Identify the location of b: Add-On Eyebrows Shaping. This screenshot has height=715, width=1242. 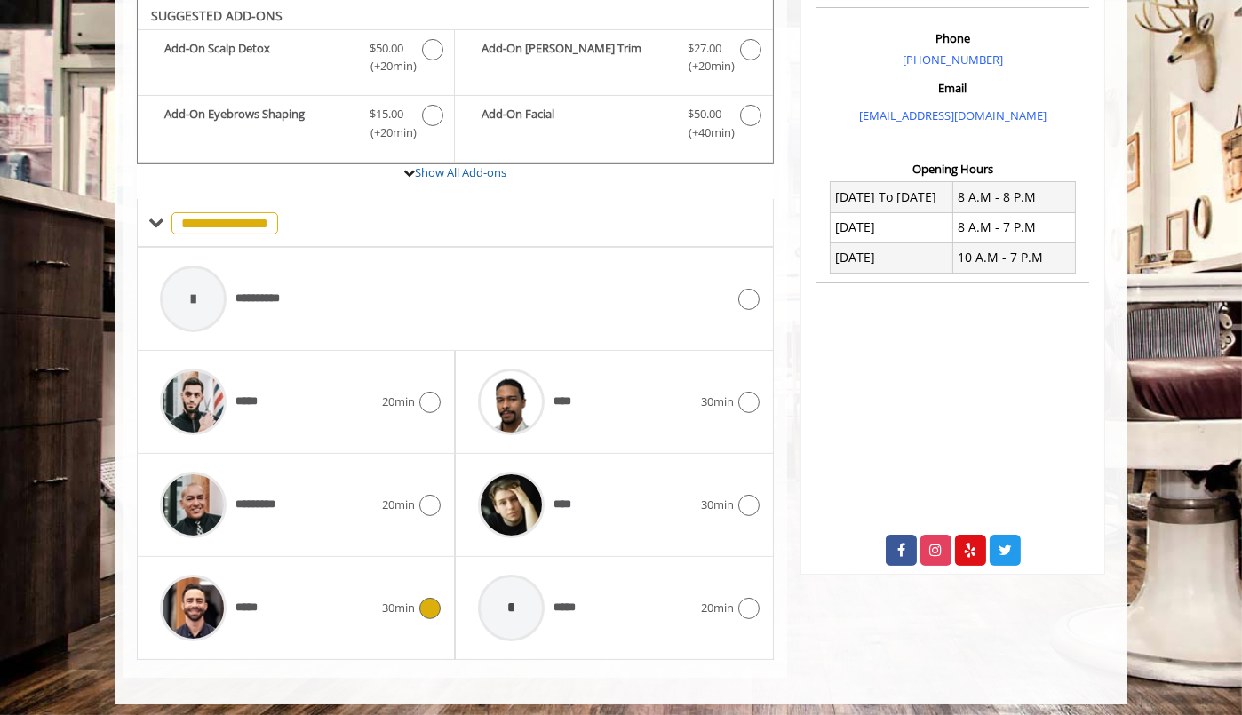
(258, 123).